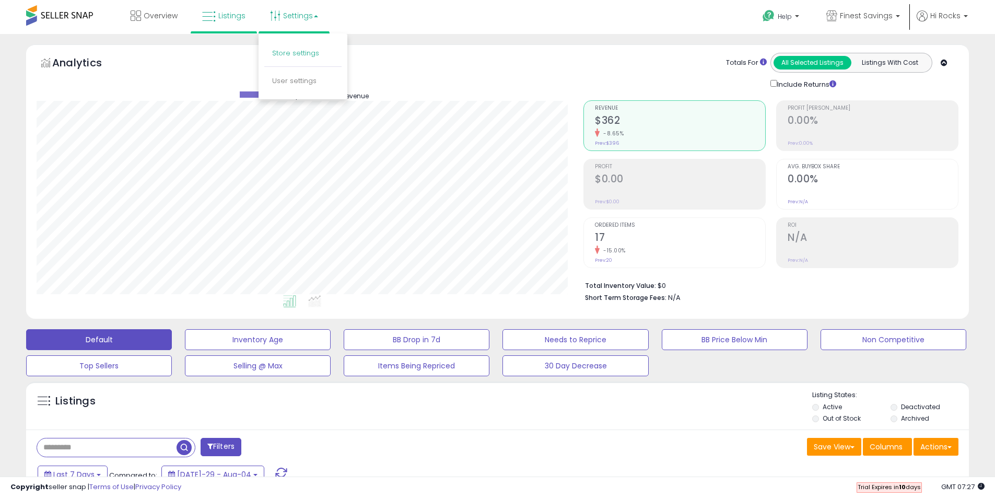  I want to click on a: Store settings, so click(296, 53).